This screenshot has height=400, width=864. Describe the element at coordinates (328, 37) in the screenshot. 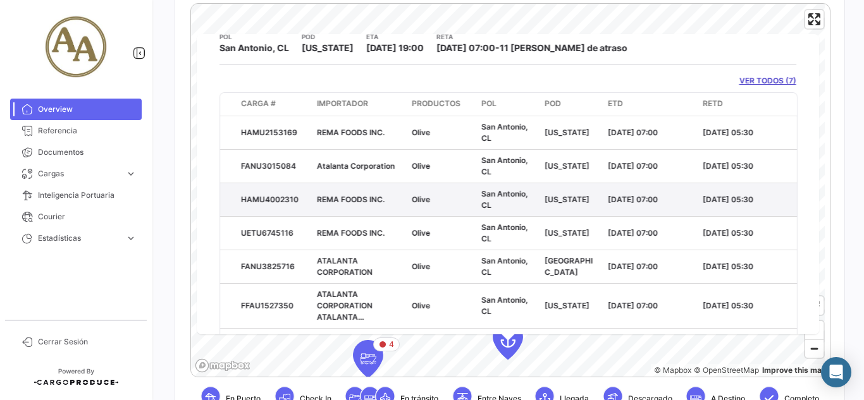

I see `app-card-info-title: POD` at that location.